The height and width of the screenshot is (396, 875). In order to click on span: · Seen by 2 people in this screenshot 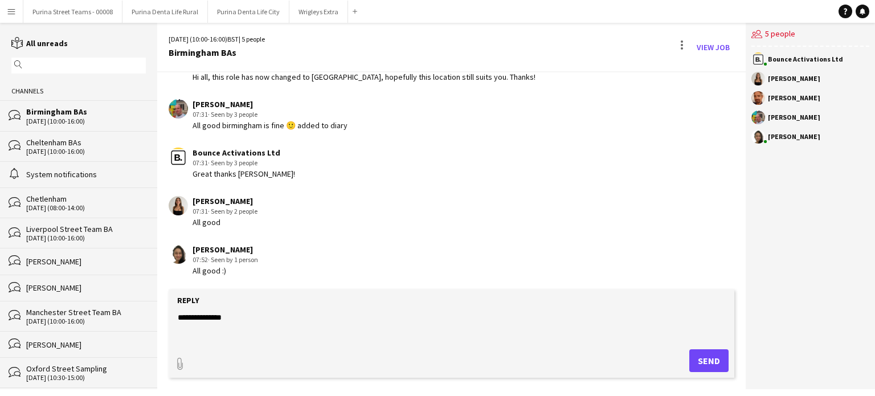, I will do `click(232, 211)`.